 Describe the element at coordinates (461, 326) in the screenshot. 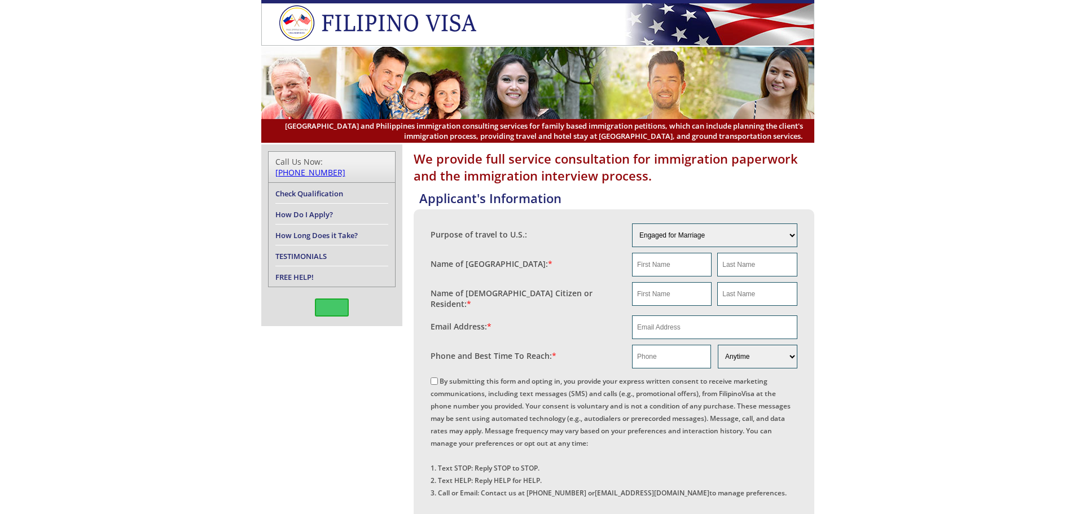

I see `label: Email Address:` at that location.